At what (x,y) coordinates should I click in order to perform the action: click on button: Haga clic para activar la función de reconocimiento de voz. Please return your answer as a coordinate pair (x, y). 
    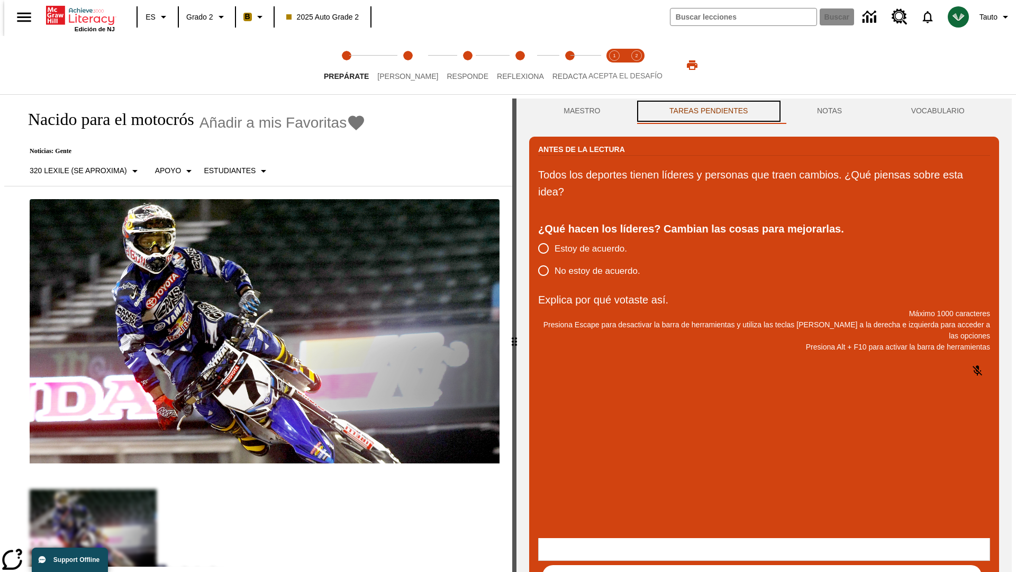
    Looking at the image, I should click on (978, 371).